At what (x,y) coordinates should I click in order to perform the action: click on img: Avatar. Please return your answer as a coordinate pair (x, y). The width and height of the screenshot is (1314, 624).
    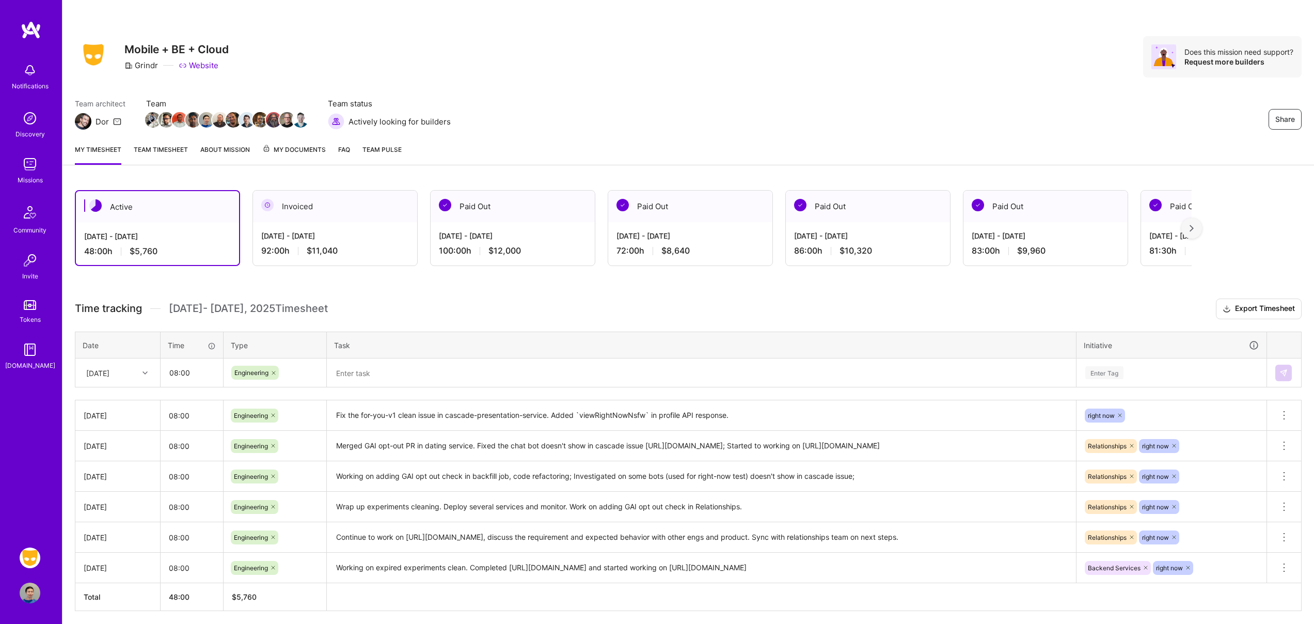
    Looking at the image, I should click on (1164, 57).